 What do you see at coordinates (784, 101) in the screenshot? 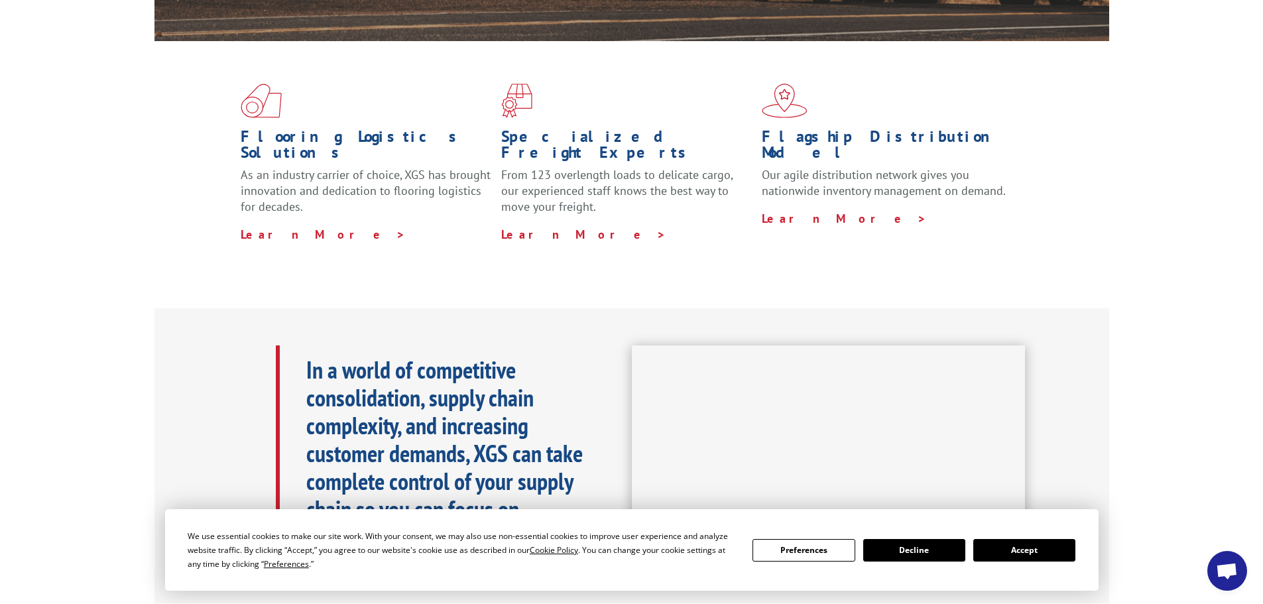
I see `img: xgs-icon-flagship-distribution-model-red` at bounding box center [784, 101].